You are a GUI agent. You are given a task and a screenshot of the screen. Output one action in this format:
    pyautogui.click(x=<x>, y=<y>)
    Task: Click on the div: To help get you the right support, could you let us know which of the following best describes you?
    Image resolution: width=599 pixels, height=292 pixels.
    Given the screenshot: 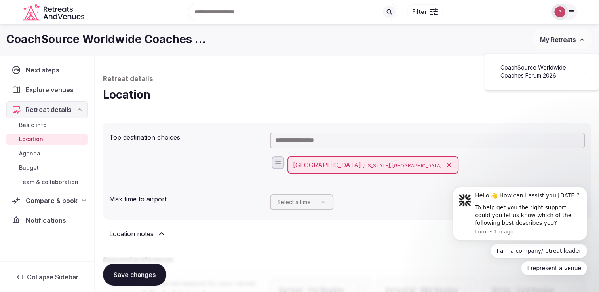 What is the action you would take?
    pyautogui.click(x=87, y=71)
    